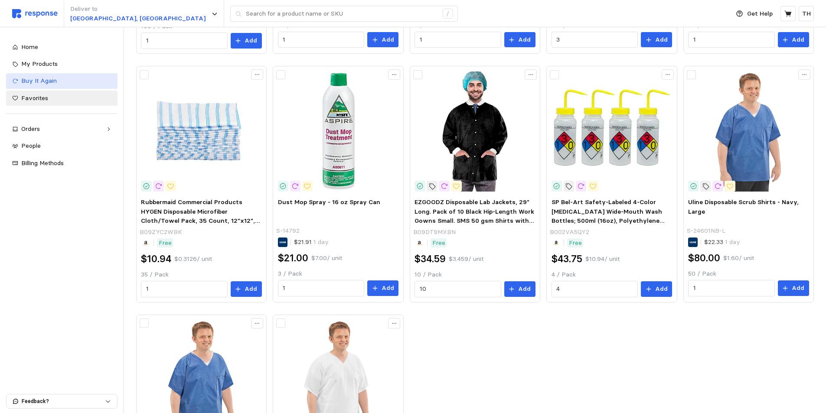 This screenshot has width=826, height=413. What do you see at coordinates (200, 225) in the screenshot?
I see `span: Rubbermaid Commercial Products HYGEN Disposable Microfiber Cloth/Towel Pack, 35 Count, 12"x12", w...` at bounding box center [200, 225].